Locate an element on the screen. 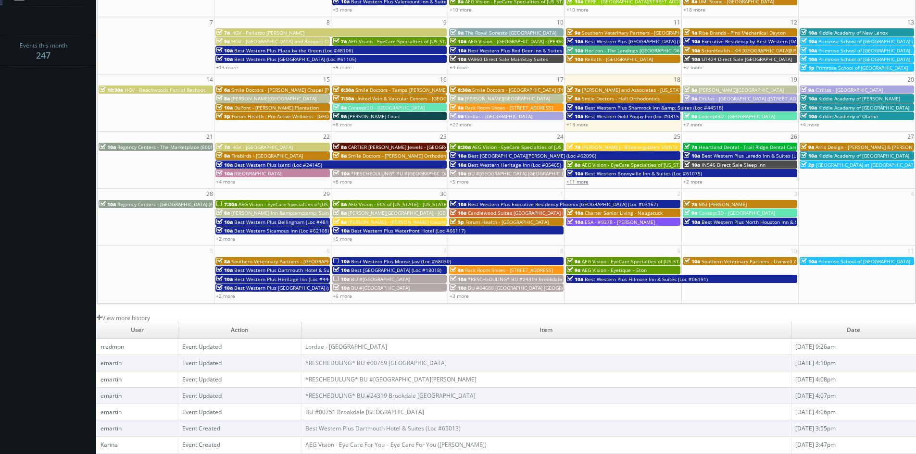  span: 24 is located at coordinates (560, 137).